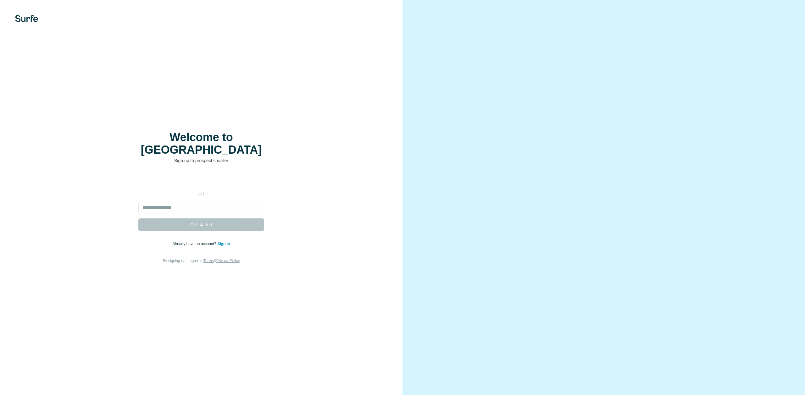 This screenshot has height=395, width=805. I want to click on a: Terms, so click(209, 261).